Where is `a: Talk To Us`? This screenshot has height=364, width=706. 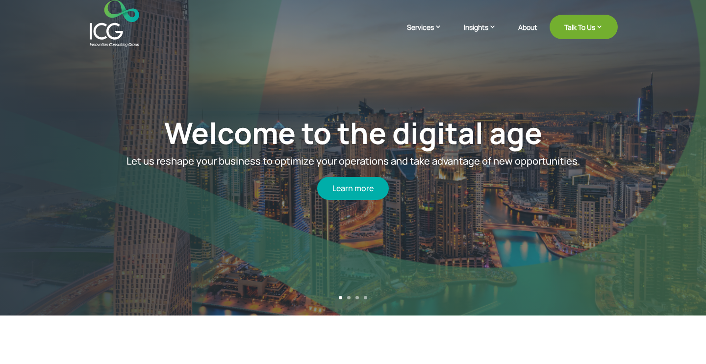 a: Talk To Us is located at coordinates (583, 27).